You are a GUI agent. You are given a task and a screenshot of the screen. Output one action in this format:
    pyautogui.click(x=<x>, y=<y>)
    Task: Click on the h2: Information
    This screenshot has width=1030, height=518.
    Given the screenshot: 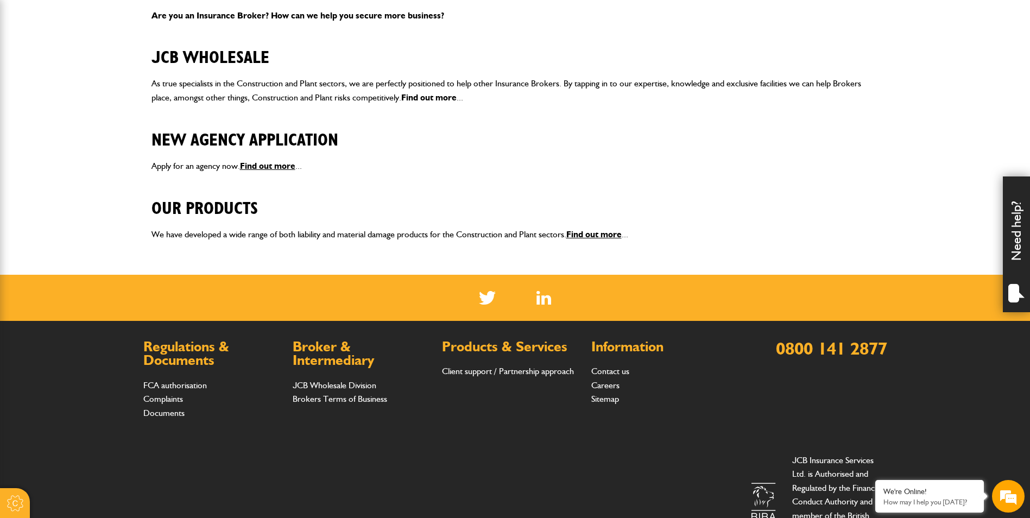 What is the action you would take?
    pyautogui.click(x=660, y=347)
    